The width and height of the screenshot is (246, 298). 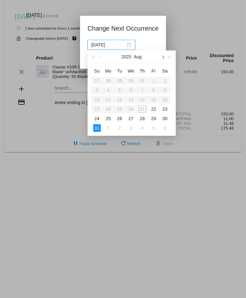 I want to click on h1: Change Next Occurrence, so click(x=123, y=28).